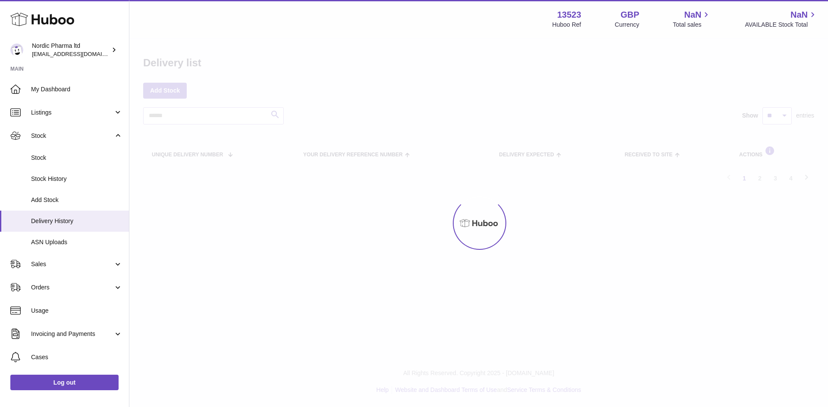 This screenshot has width=828, height=407. Describe the element at coordinates (781, 19) in the screenshot. I see `a: NaN AVAILABLE Stock Total` at that location.